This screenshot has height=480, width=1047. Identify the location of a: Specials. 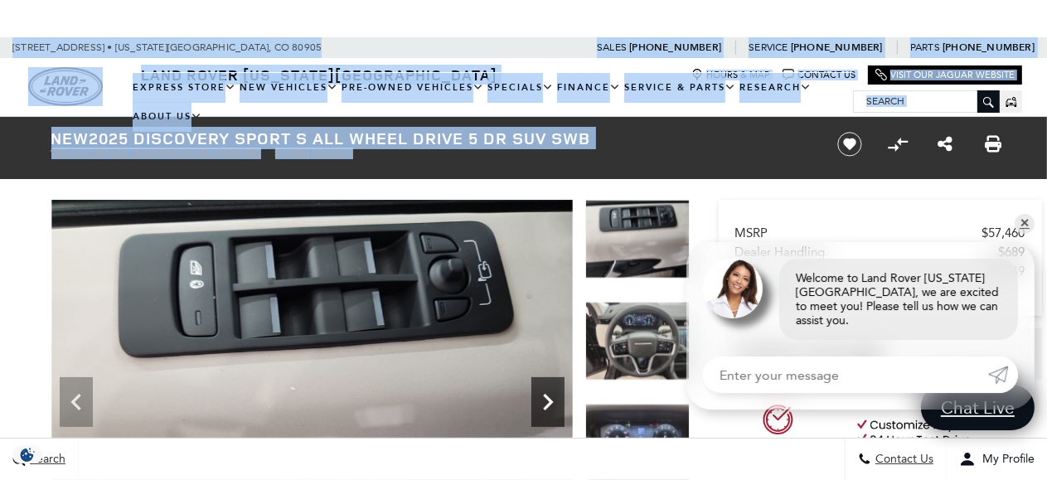
(521, 87).